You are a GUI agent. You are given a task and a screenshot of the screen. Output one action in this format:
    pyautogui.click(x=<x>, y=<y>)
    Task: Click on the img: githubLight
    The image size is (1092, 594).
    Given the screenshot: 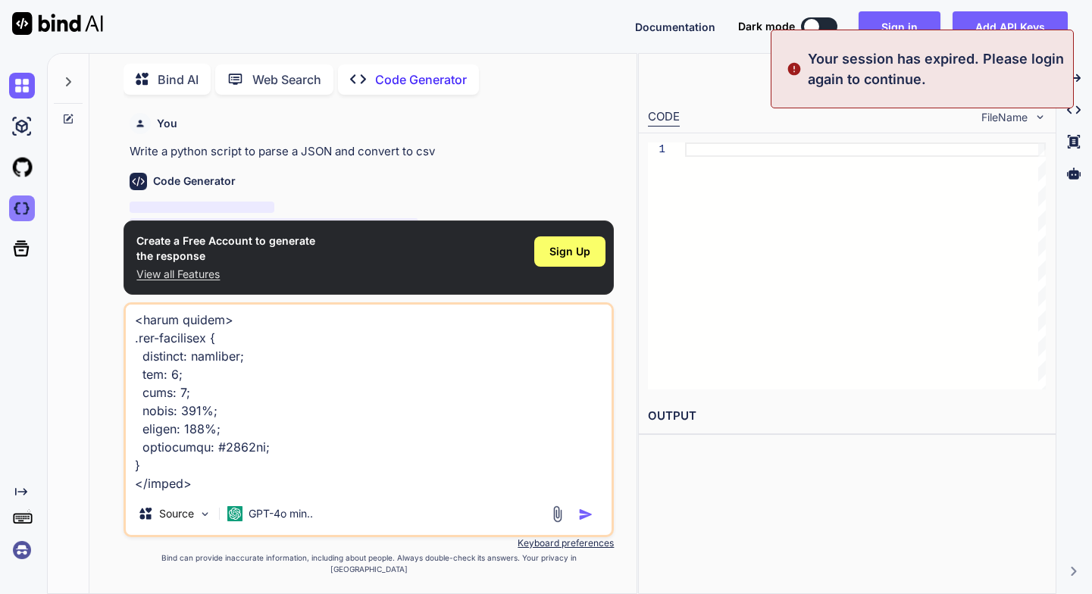 What is the action you would take?
    pyautogui.click(x=22, y=167)
    